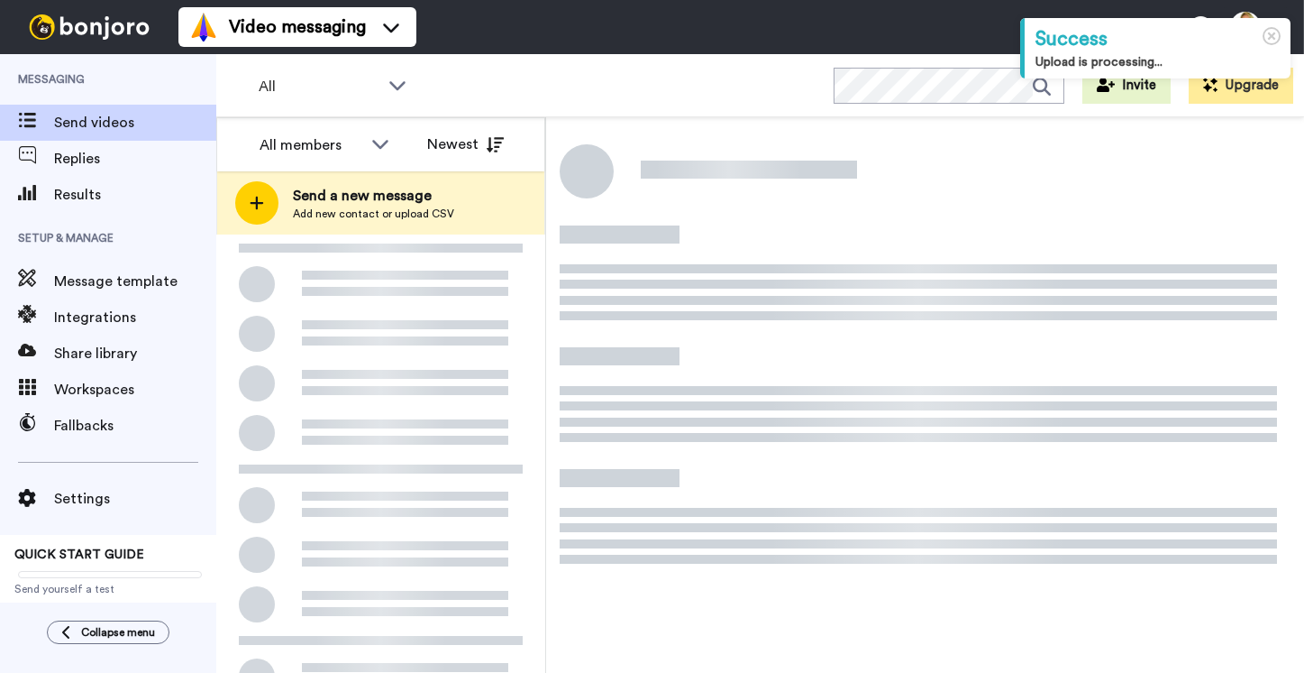 Image resolution: width=1304 pixels, height=673 pixels. Describe the element at coordinates (135, 426) in the screenshot. I see `span: Fallbacks` at that location.